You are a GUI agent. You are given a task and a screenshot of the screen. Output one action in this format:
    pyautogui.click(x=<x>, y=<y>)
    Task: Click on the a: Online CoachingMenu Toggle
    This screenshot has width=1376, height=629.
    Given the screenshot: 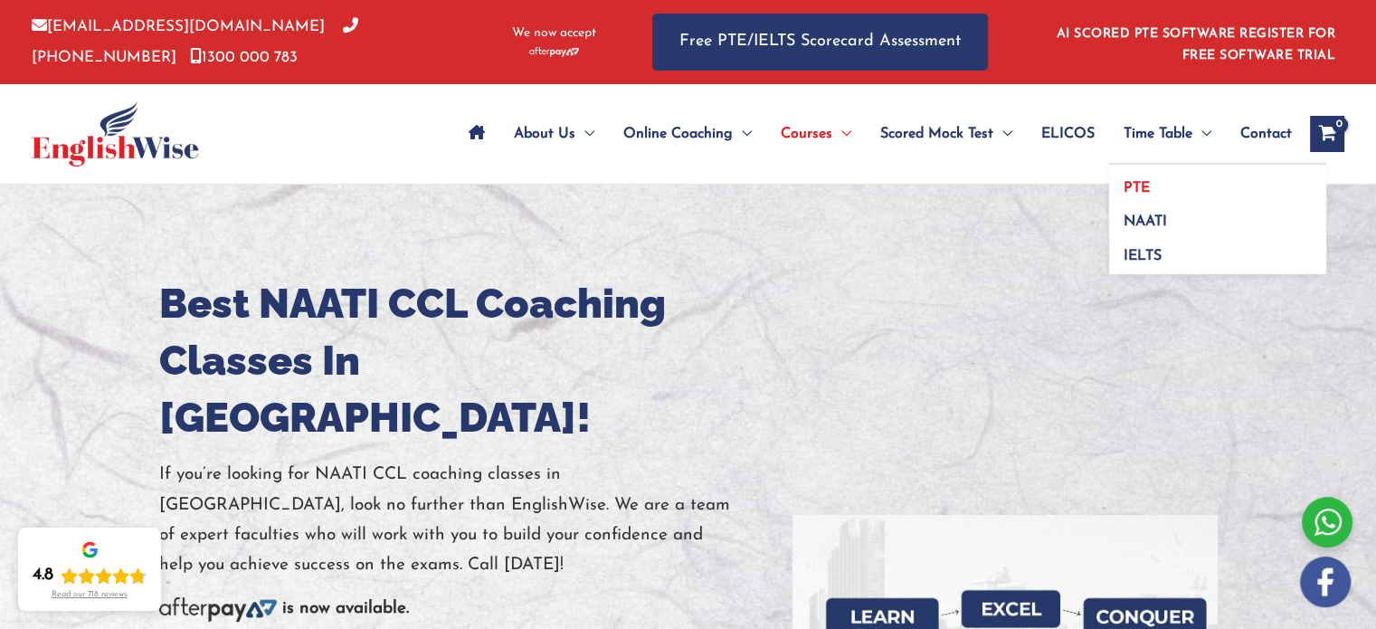 What is the action you would take?
    pyautogui.click(x=687, y=134)
    